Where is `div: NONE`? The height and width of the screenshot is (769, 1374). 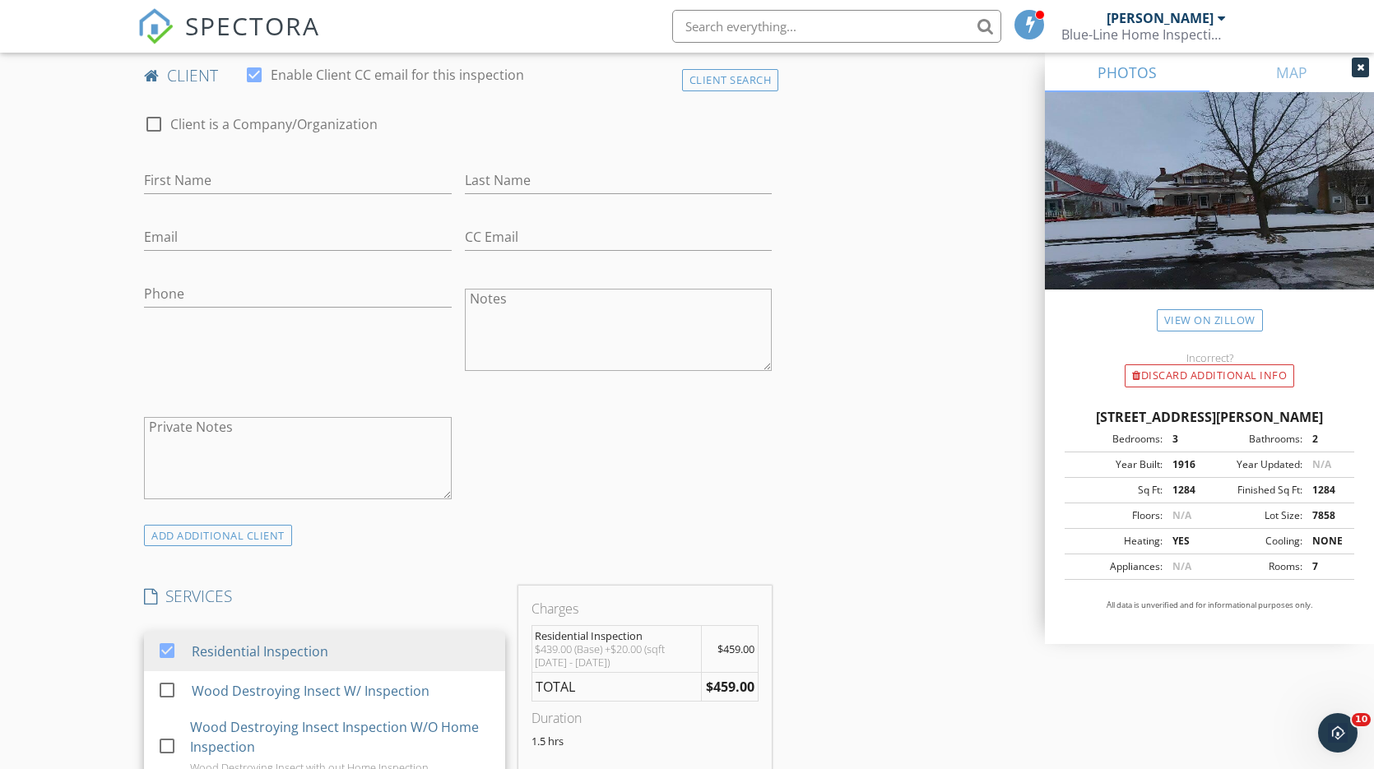
div: NONE is located at coordinates (1325, 541).